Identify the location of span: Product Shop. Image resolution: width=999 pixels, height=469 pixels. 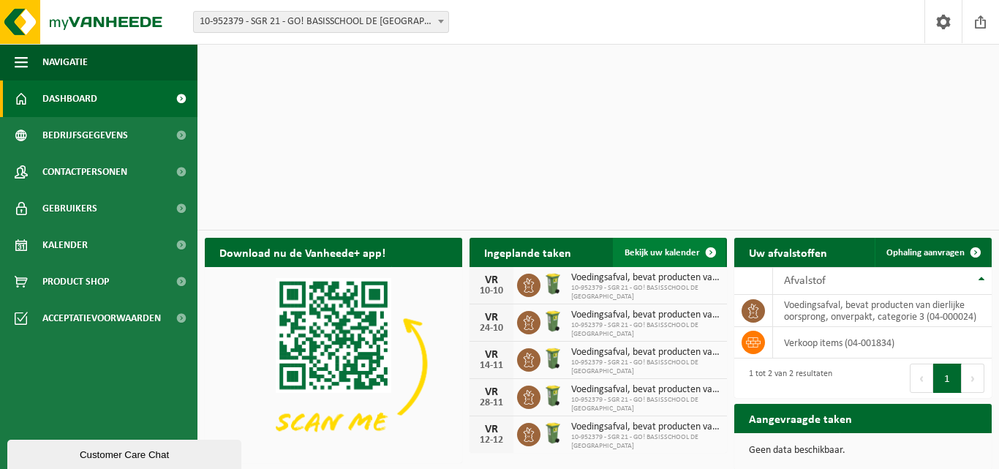
(75, 281).